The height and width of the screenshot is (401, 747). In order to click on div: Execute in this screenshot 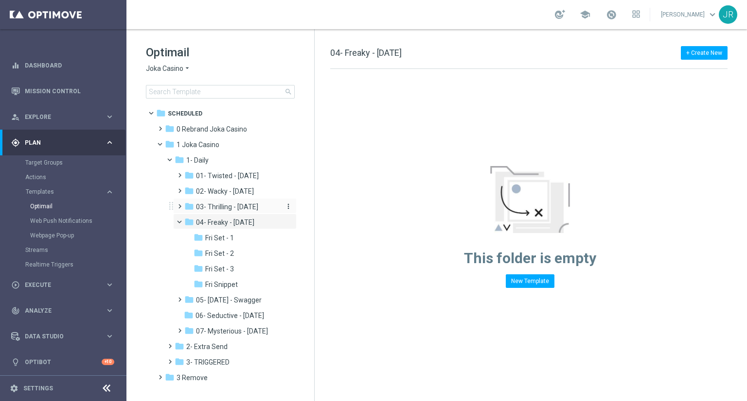, I will do `click(58, 285)`.